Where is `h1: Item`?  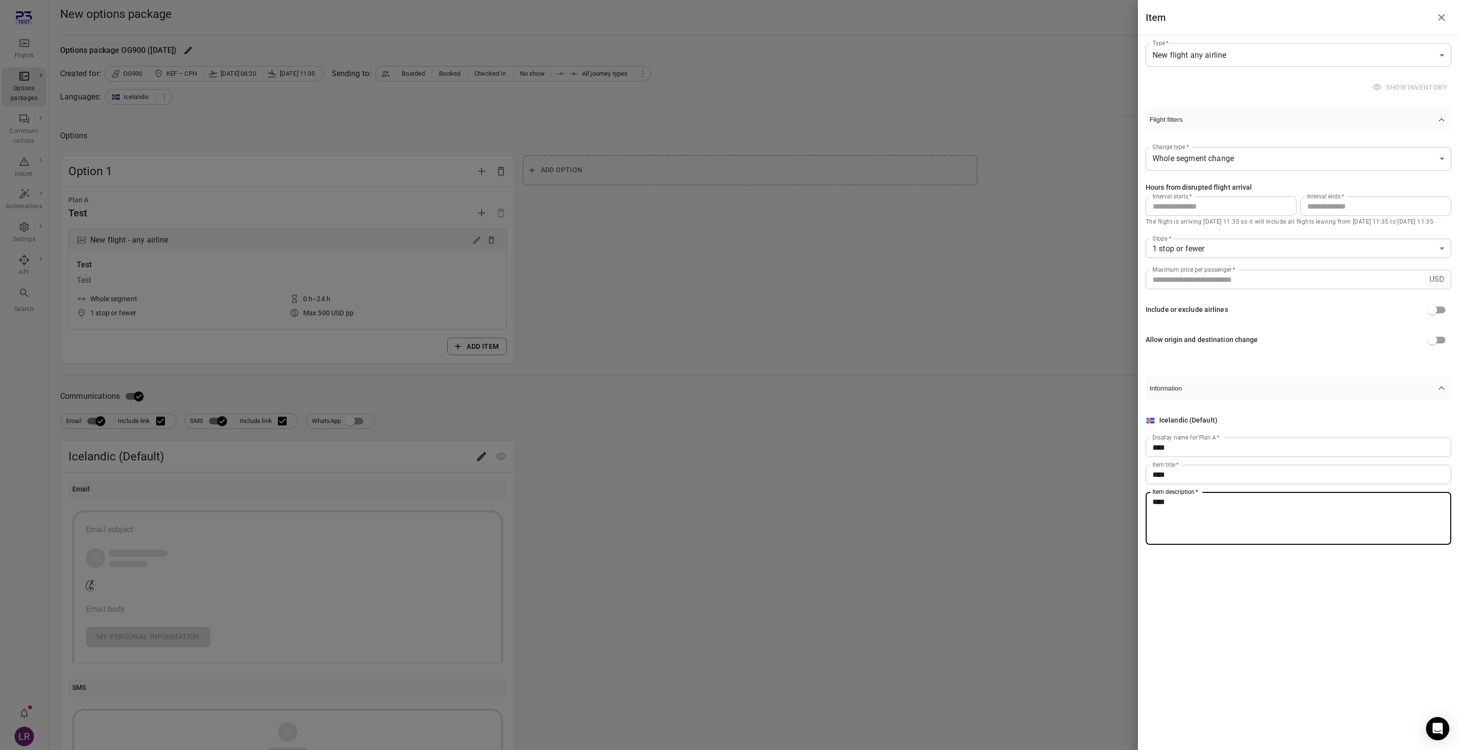 h1: Item is located at coordinates (1155, 17).